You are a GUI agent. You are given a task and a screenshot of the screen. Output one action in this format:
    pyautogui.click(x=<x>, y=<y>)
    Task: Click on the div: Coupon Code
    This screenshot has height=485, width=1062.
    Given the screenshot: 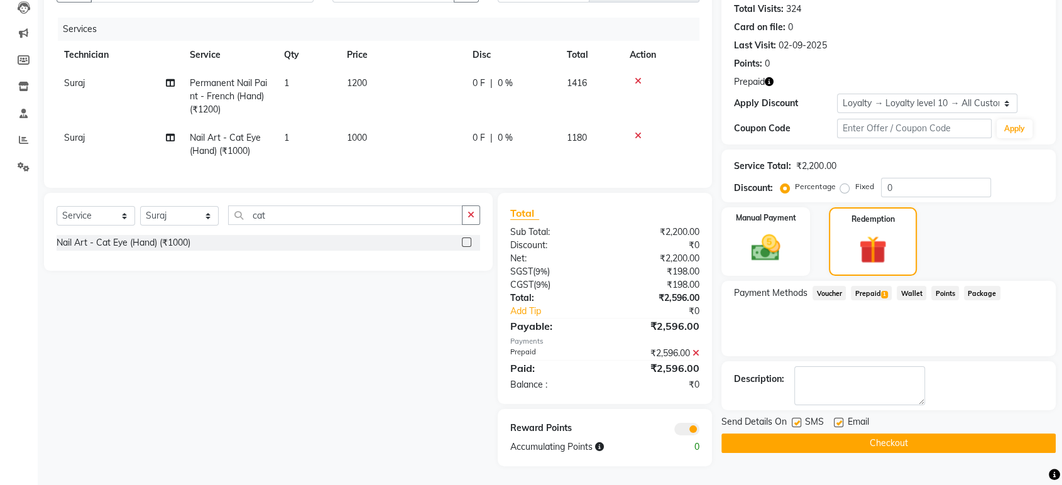 What is the action you would take?
    pyautogui.click(x=786, y=128)
    